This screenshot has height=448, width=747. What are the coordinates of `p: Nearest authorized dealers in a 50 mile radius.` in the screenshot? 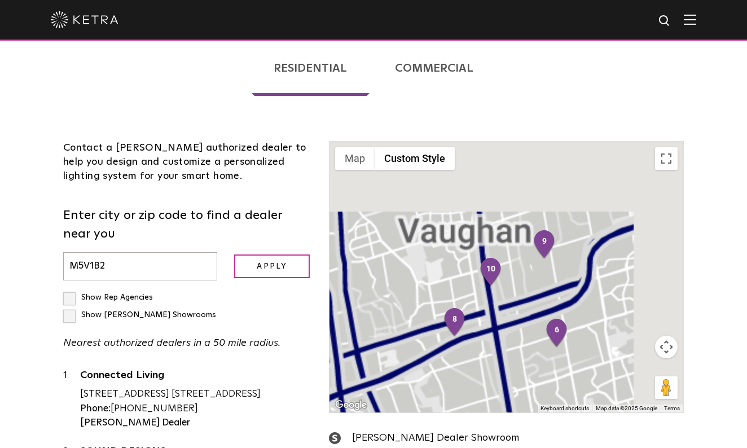 It's located at (187, 343).